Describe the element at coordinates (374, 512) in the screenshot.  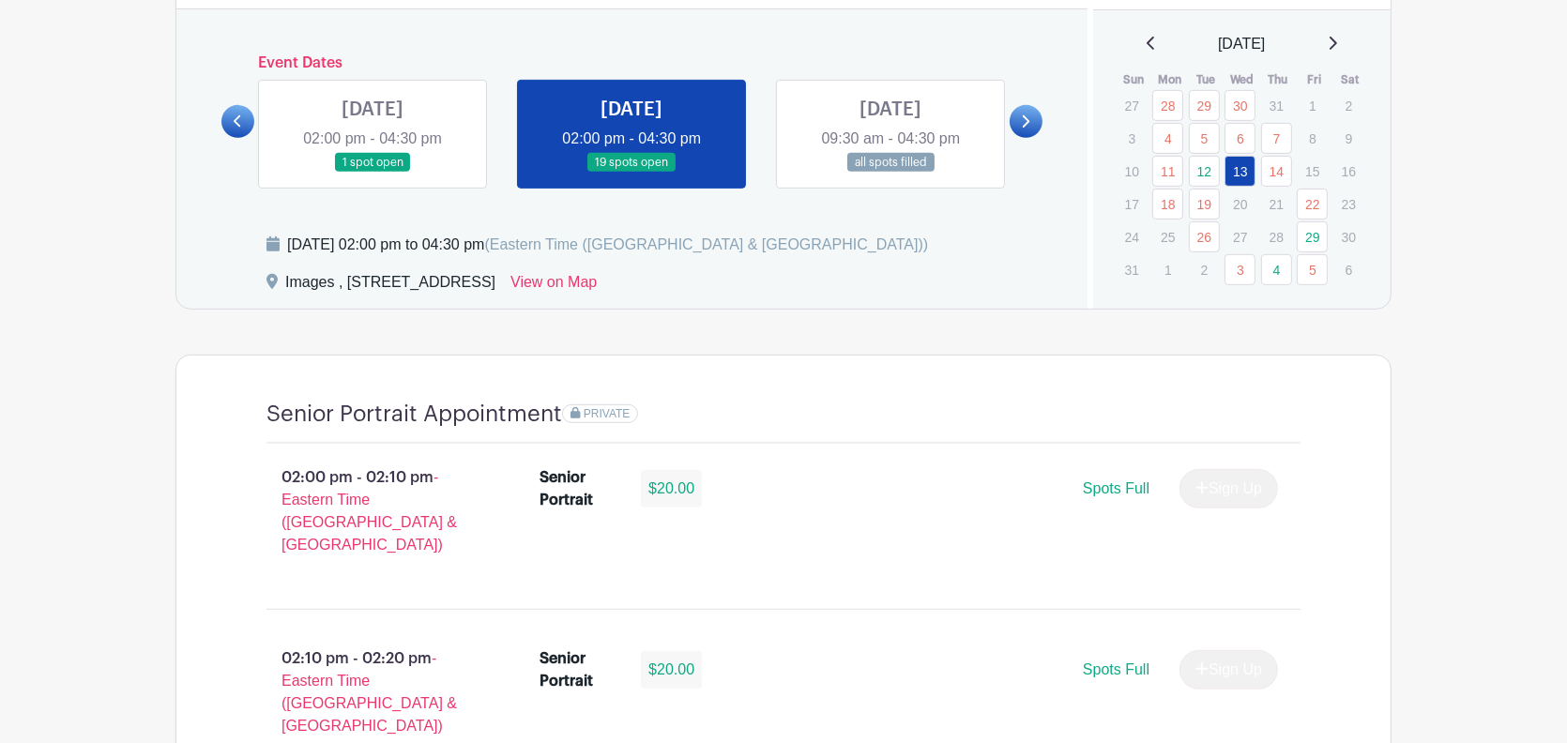
I see `p: 02:00 pm - 02:10 pm` at that location.